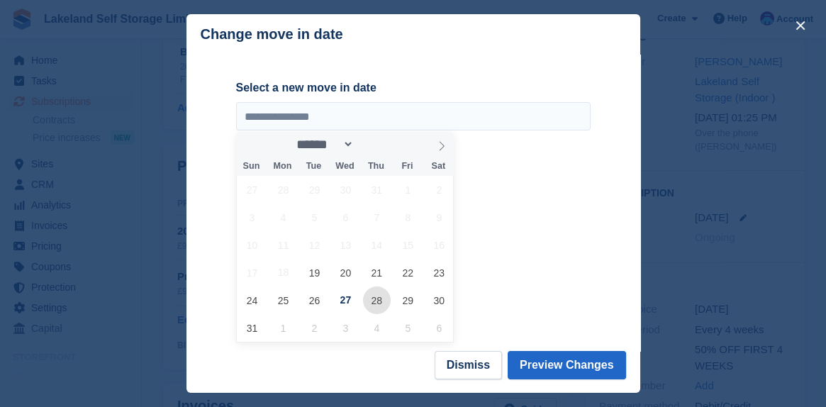  What do you see at coordinates (323, 144) in the screenshot?
I see `select: Month` at bounding box center [323, 144].